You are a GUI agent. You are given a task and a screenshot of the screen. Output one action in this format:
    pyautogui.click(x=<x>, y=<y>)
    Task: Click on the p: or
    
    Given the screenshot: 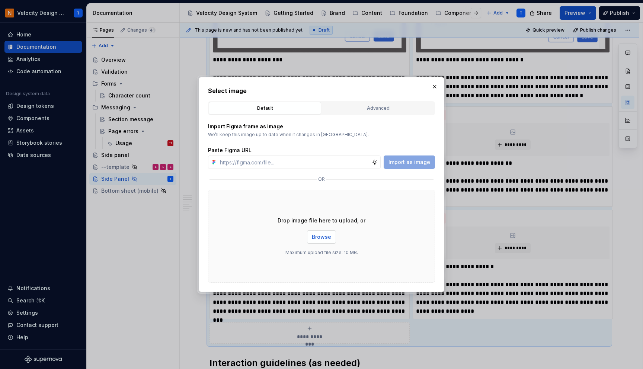 What is the action you would take?
    pyautogui.click(x=322, y=179)
    